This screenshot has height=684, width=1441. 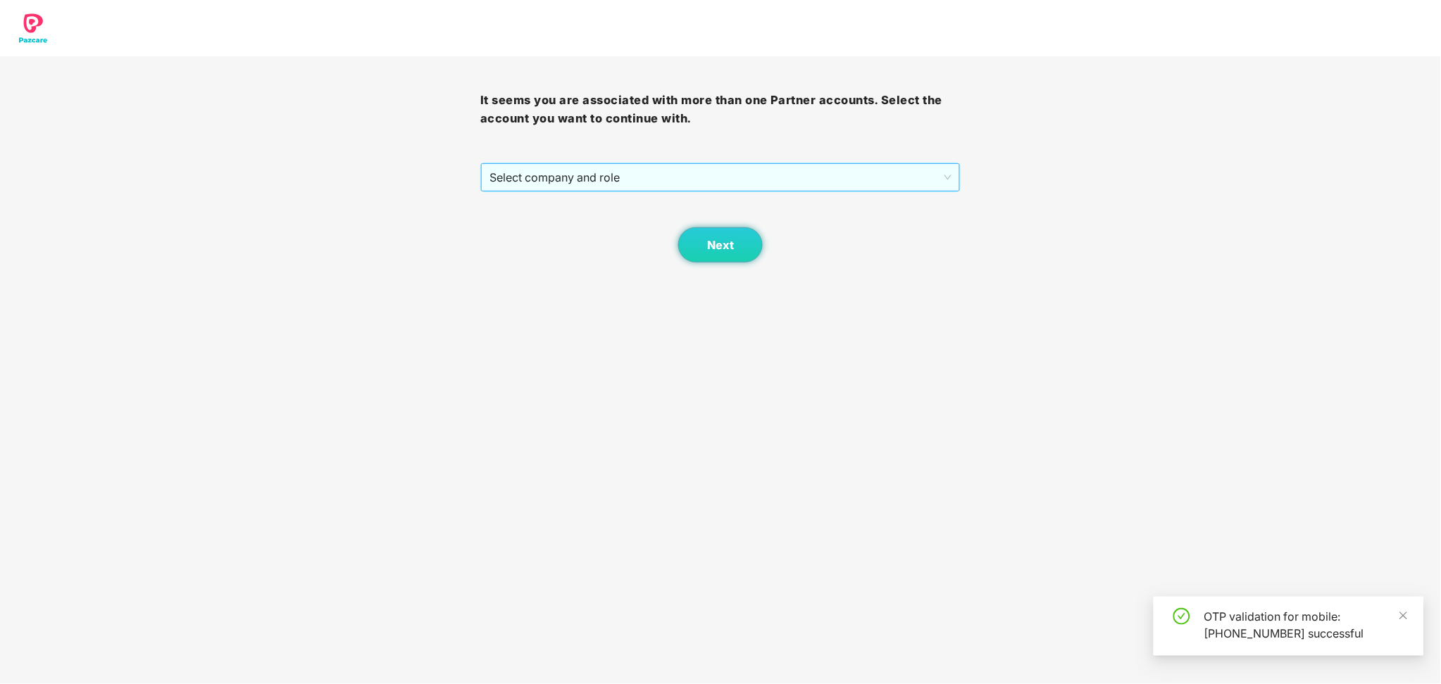 I want to click on span: check-circle, so click(x=1182, y=617).